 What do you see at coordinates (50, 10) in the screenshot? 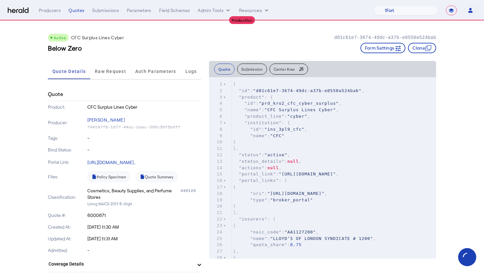
I see `div: Producers` at bounding box center [50, 10].